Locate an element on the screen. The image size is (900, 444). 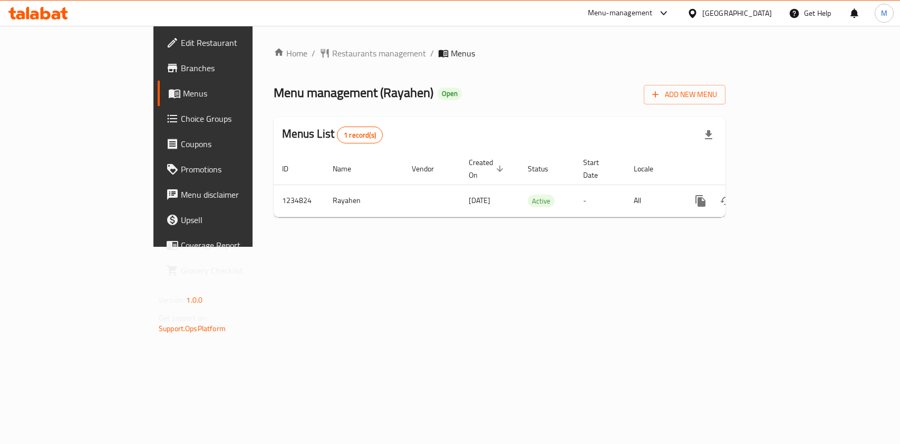
nav: breadcrumb is located at coordinates (499, 53).